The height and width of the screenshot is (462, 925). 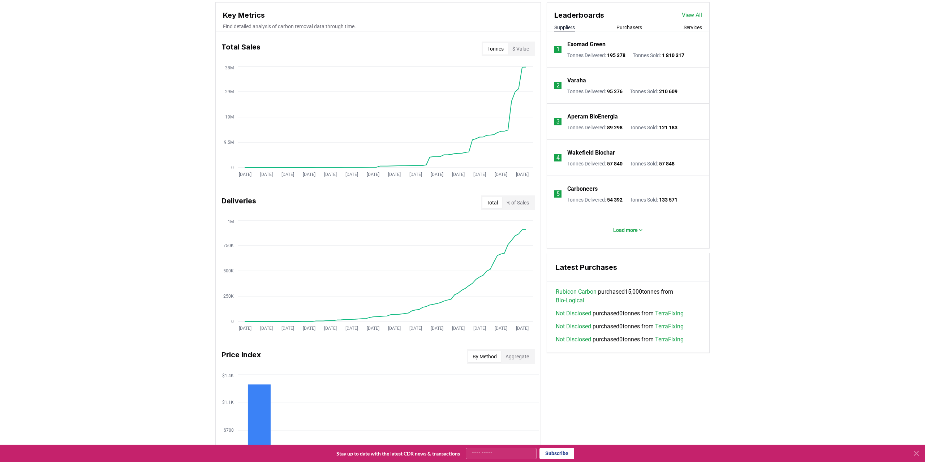 What do you see at coordinates (668, 127) in the screenshot?
I see `span: 121 183` at bounding box center [668, 127].